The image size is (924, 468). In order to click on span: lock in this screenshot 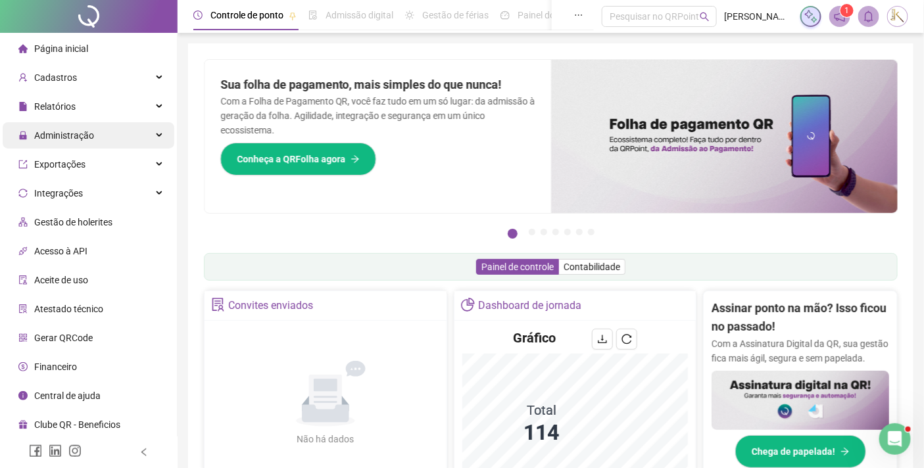, I will do `click(23, 135)`.